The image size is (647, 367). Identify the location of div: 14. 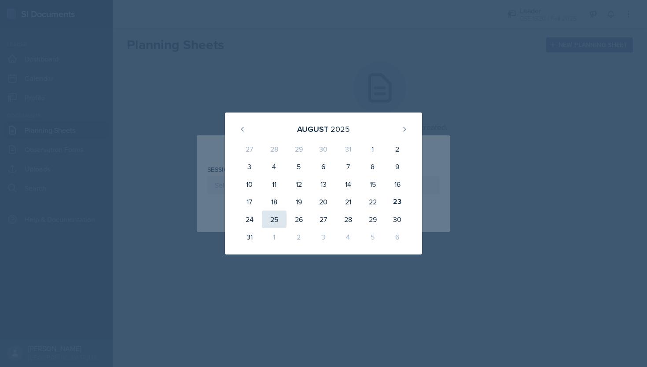
(348, 184).